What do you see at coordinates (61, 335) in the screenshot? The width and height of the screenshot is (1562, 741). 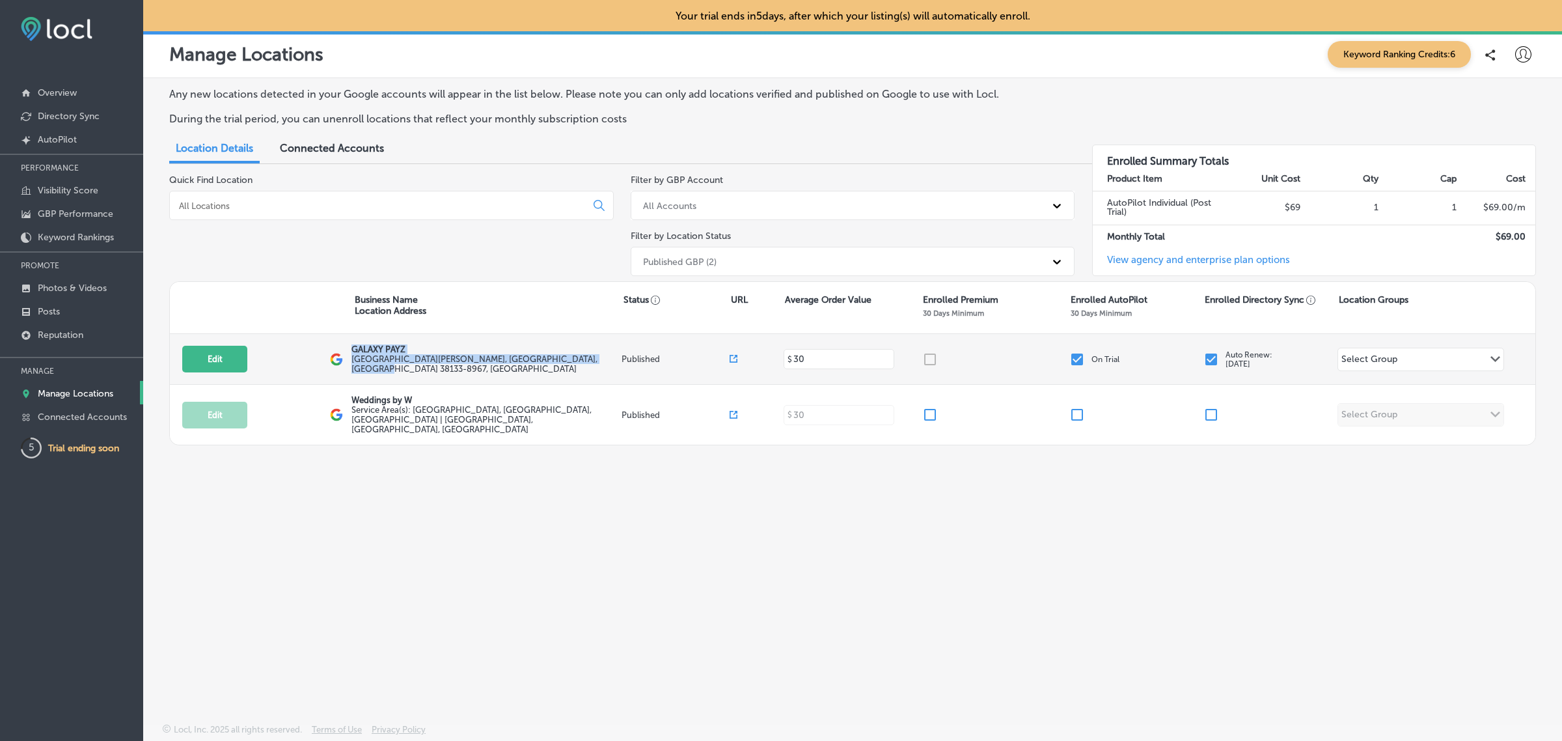 I see `p: Reputation` at bounding box center [61, 335].